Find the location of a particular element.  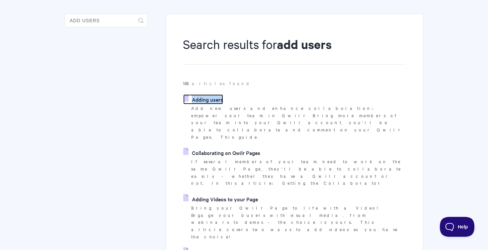

p: Bring your Qwilr Page to life with a Video! Engage your buyers with visual media, from webinars t... is located at coordinates (299, 223).